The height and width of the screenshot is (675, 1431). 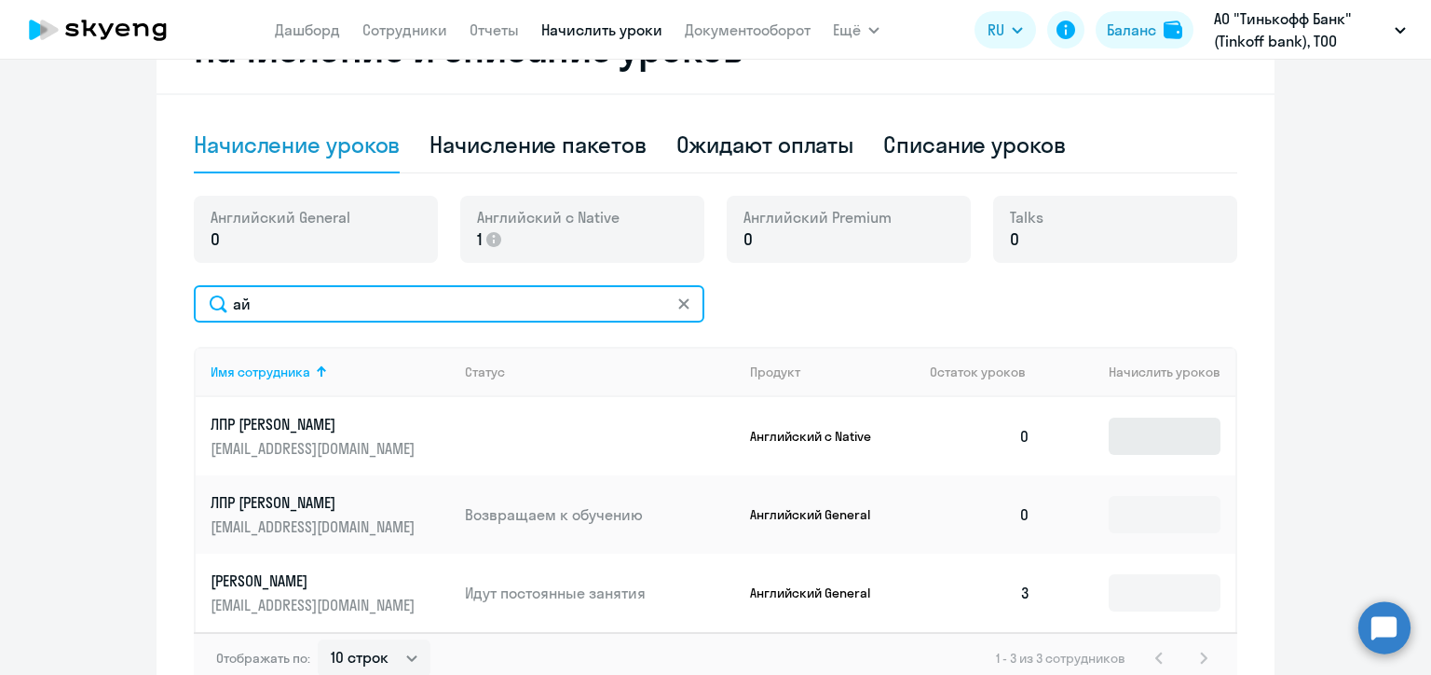 I want to click on span: 1 - 3 из 3 сотрудников, so click(x=1060, y=658).